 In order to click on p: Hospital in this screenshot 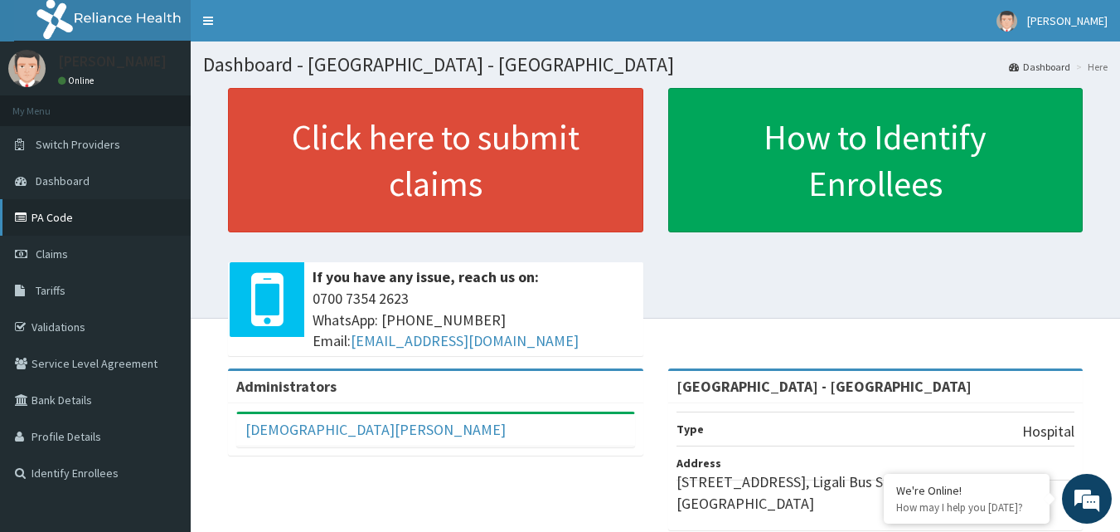, I will do `click(1048, 431)`.